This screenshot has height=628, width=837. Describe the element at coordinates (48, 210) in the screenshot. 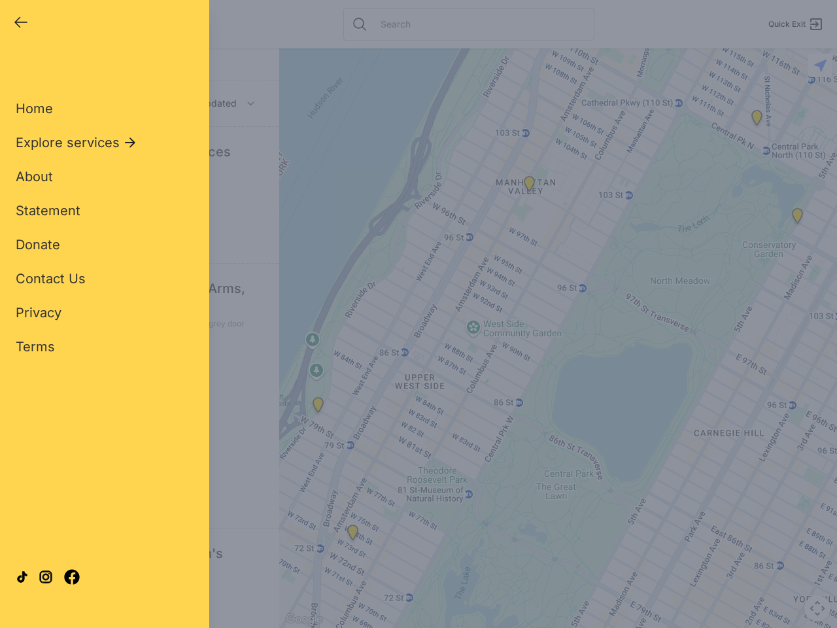

I see `a: Statement` at that location.